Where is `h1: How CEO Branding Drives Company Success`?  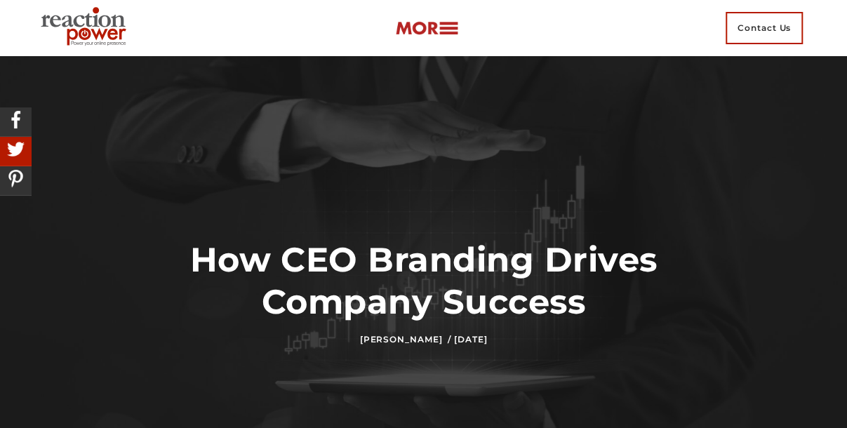
h1: How CEO Branding Drives Company Success is located at coordinates (424, 281).